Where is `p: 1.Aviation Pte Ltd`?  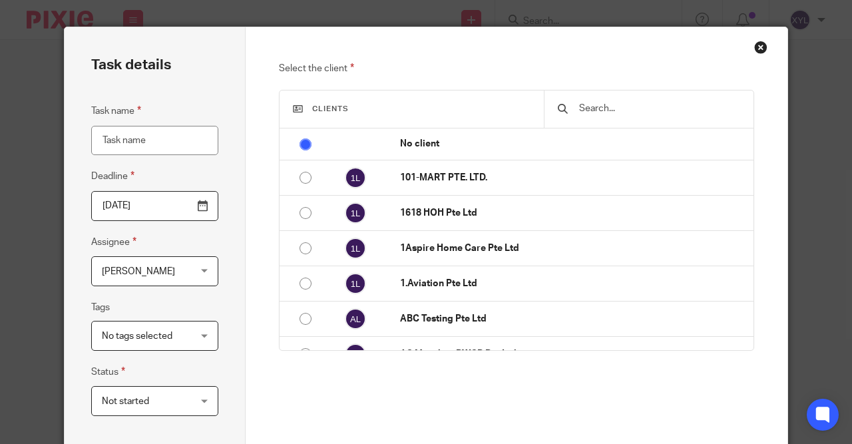
p: 1.Aviation Pte Ltd is located at coordinates (573, 284).